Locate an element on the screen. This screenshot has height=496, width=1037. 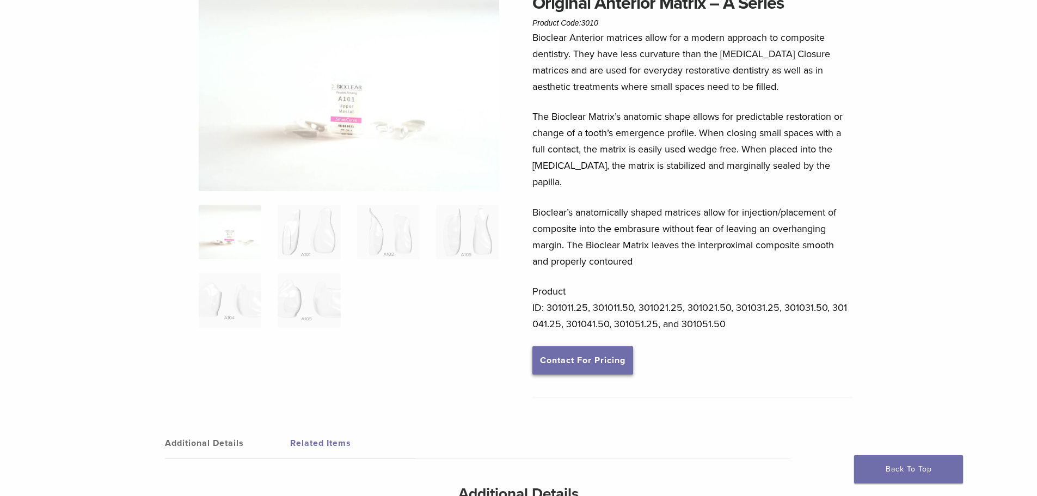
p: Bioclear Anterior matrices allow for a modern approach to composite dentistry. They have less cur... is located at coordinates (692, 62).